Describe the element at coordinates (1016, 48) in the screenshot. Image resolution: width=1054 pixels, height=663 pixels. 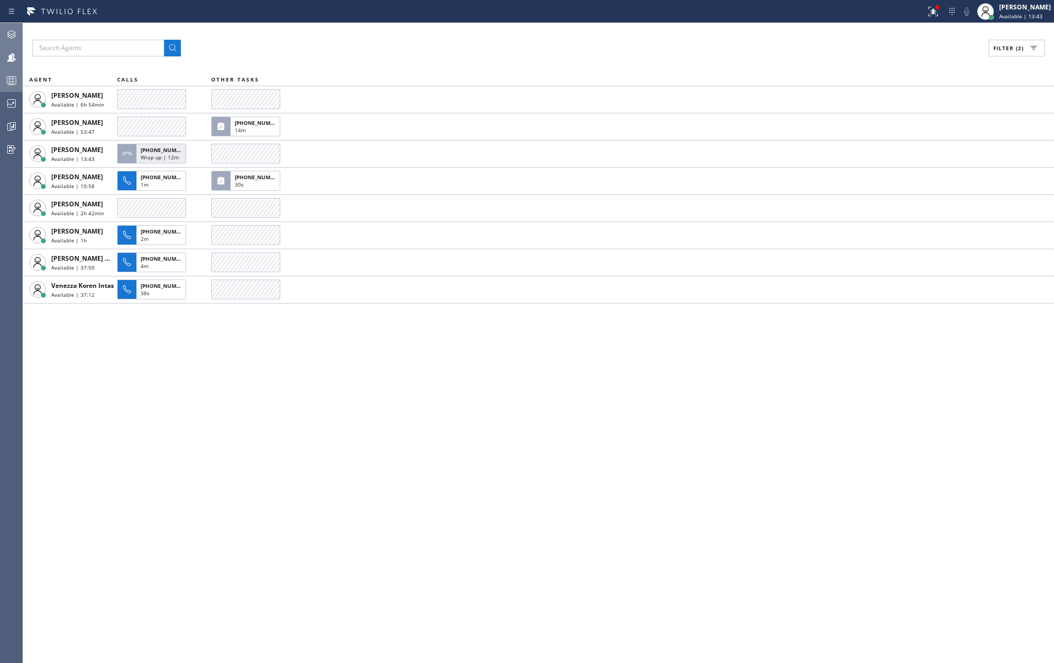
I see `button: Filter (2)` at that location.